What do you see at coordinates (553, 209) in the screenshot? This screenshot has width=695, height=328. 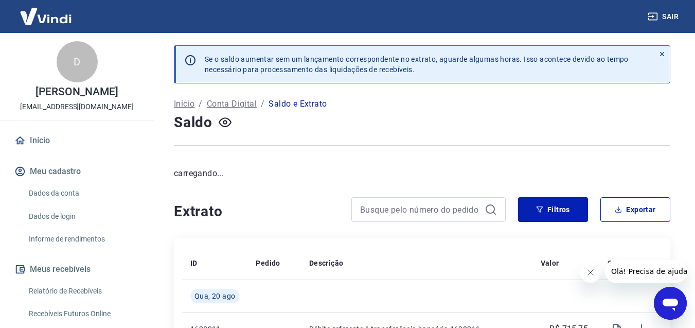 I see `button: Filtros` at bounding box center [553, 209].